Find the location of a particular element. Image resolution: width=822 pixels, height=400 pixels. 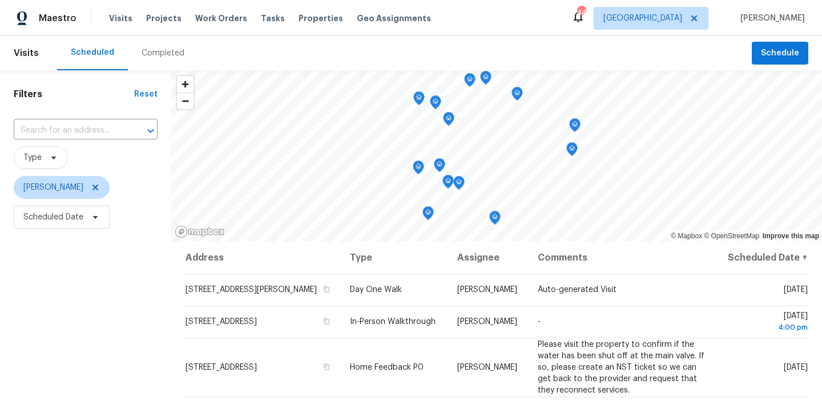

a: Mapbox is located at coordinates (686, 236).